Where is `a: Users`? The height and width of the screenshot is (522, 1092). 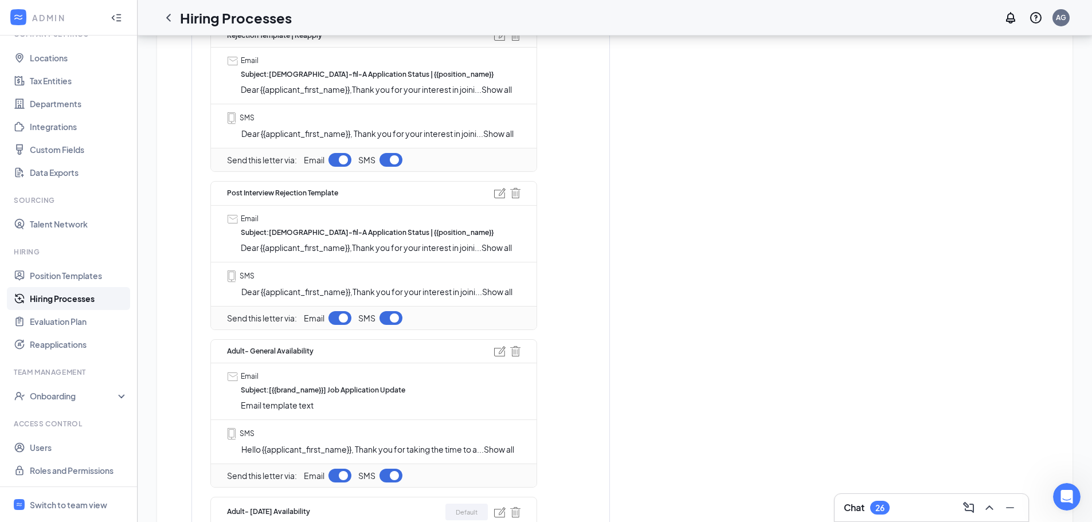
a: Users is located at coordinates (79, 448).